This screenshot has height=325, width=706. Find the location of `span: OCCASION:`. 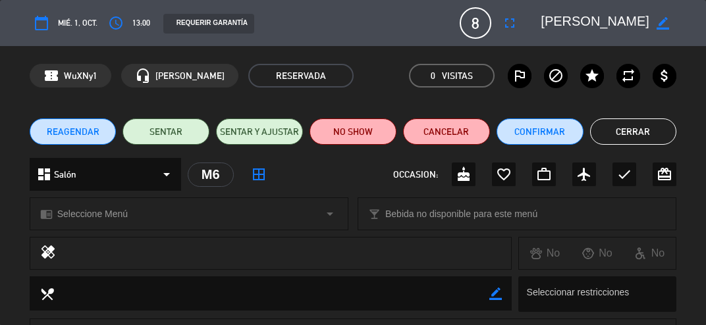

span: OCCASION: is located at coordinates (415, 174).